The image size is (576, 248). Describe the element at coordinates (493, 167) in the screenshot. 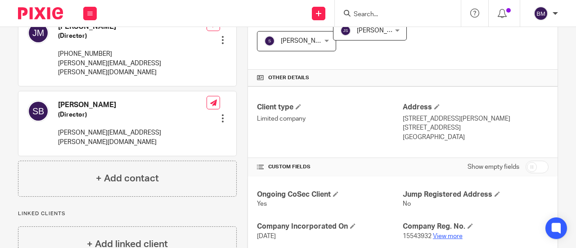

I see `label: Show empty fields` at that location.